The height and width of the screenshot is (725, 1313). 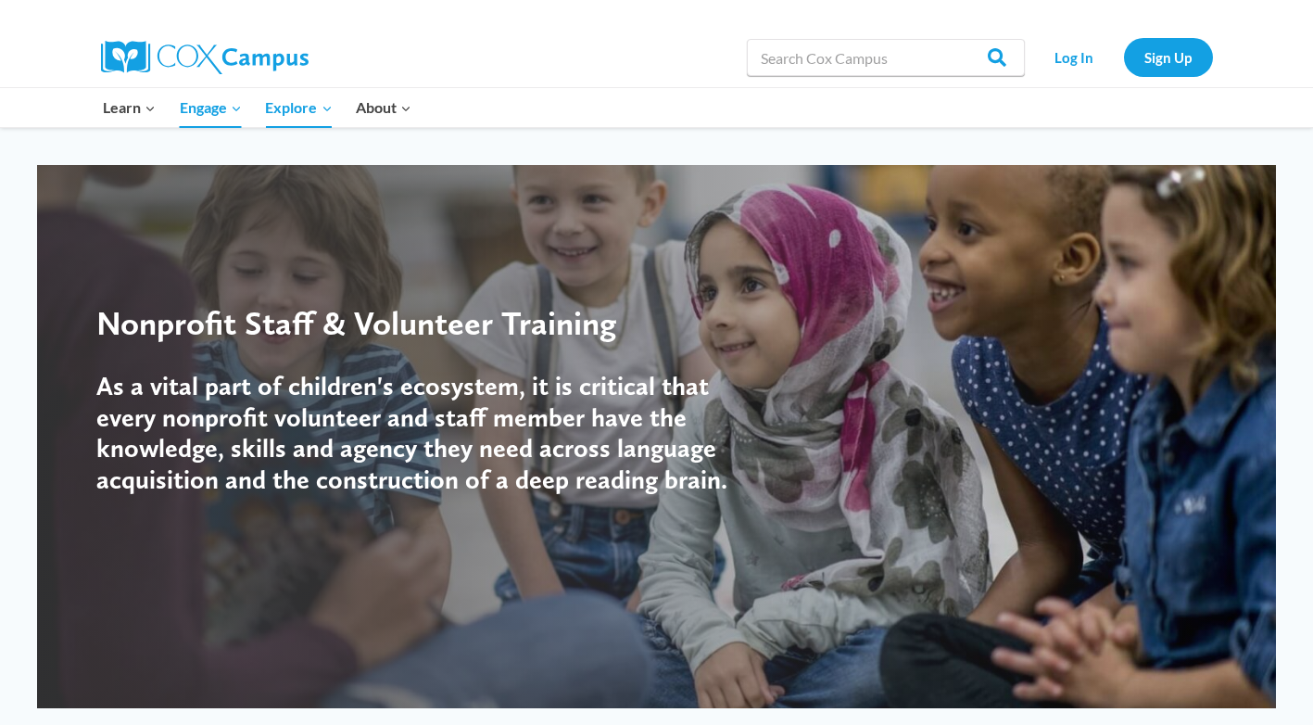 What do you see at coordinates (210, 107) in the screenshot?
I see `span: Engage` at bounding box center [210, 107].